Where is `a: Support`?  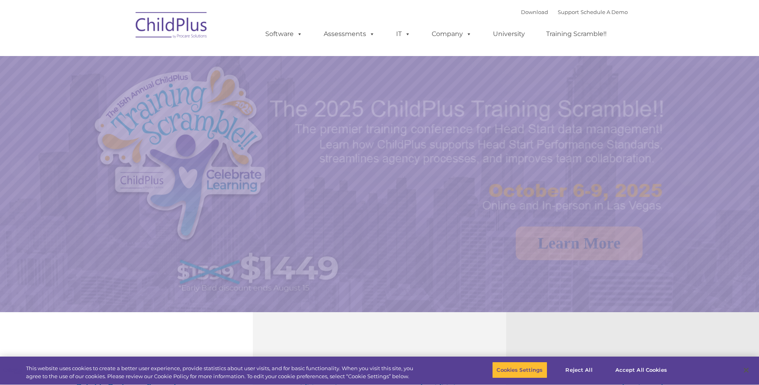 a: Support is located at coordinates (568, 12).